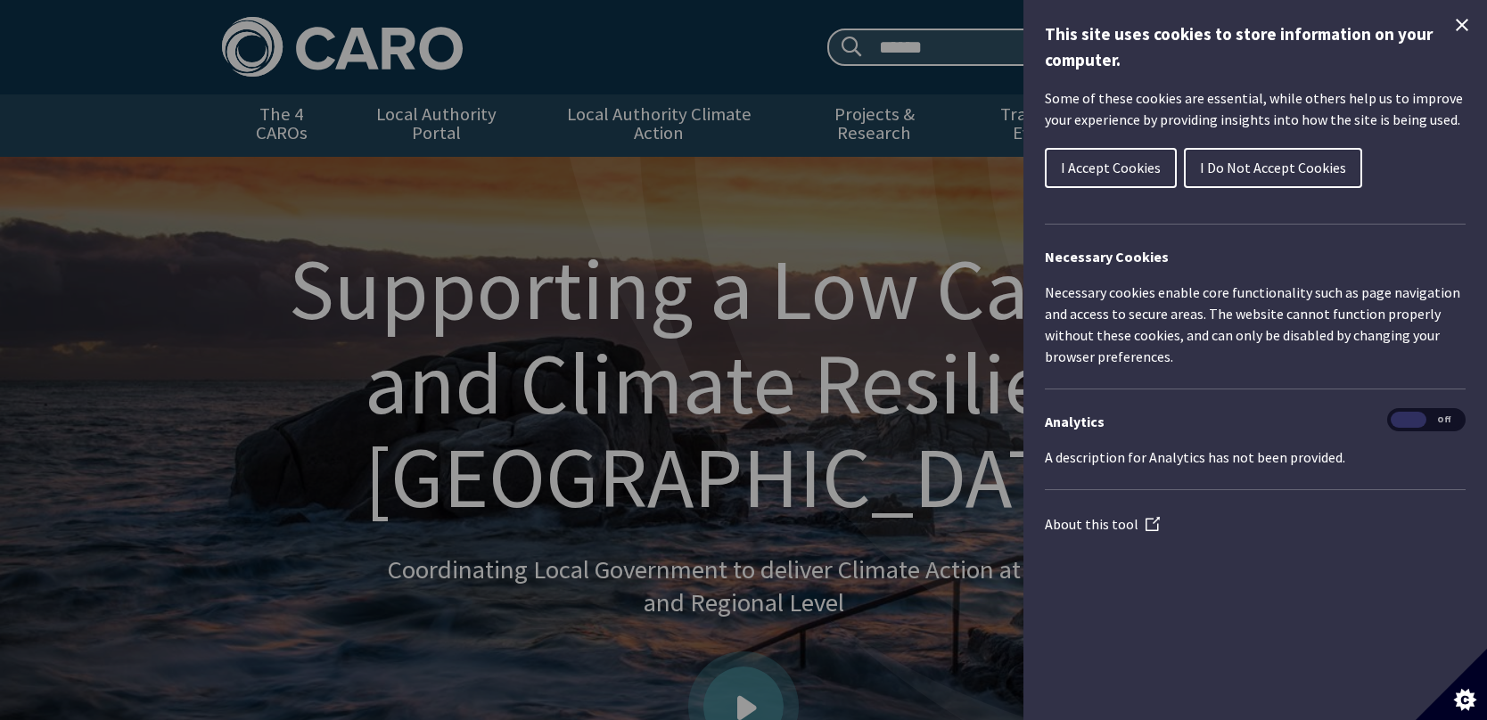 This screenshot has width=1487, height=720. Describe the element at coordinates (1111, 168) in the screenshot. I see `span: I Accept Cookies` at that location.